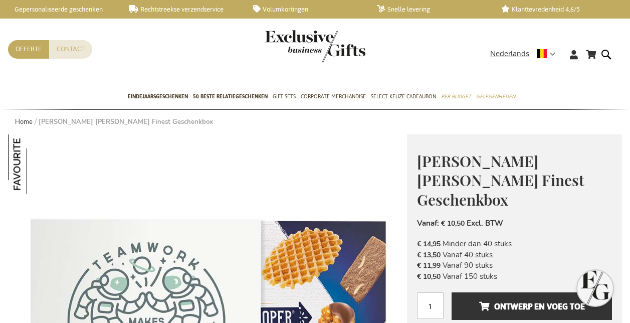 Image resolution: width=630 pixels, height=323 pixels. I want to click on span: € 11,99, so click(428, 265).